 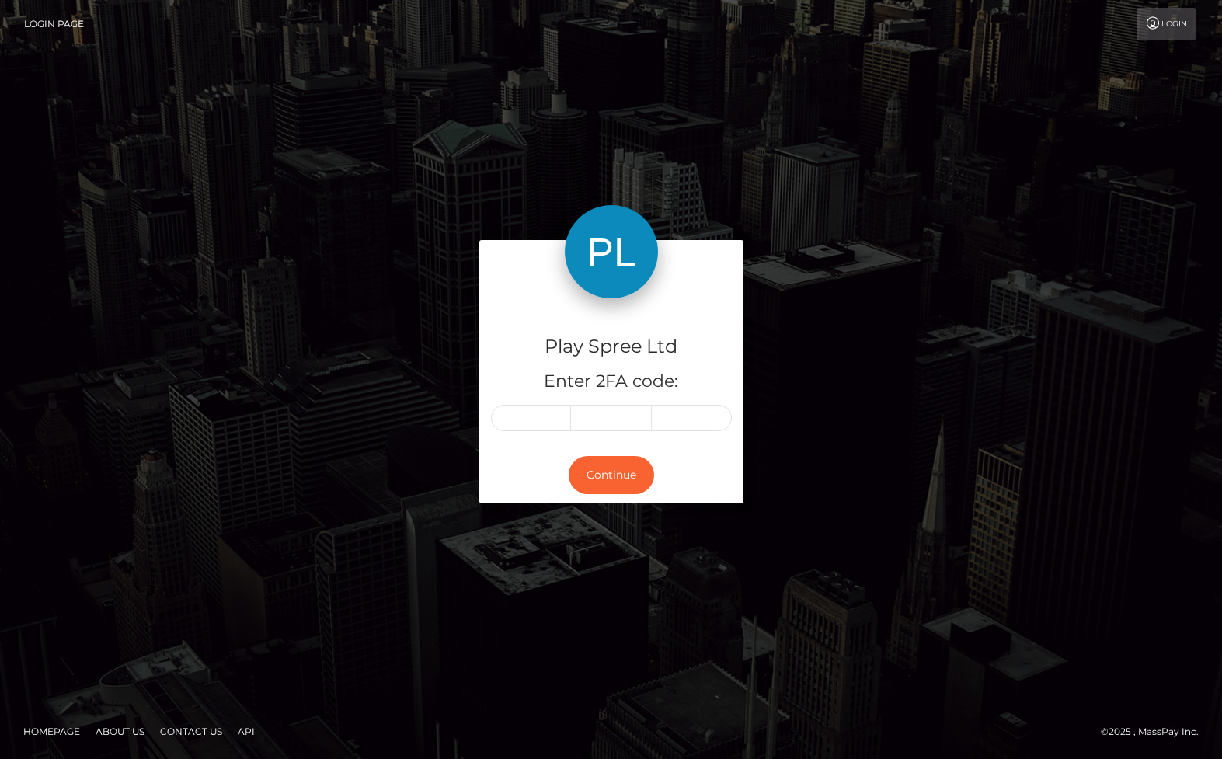 I want to click on img: Play Spree Ltd, so click(x=611, y=252).